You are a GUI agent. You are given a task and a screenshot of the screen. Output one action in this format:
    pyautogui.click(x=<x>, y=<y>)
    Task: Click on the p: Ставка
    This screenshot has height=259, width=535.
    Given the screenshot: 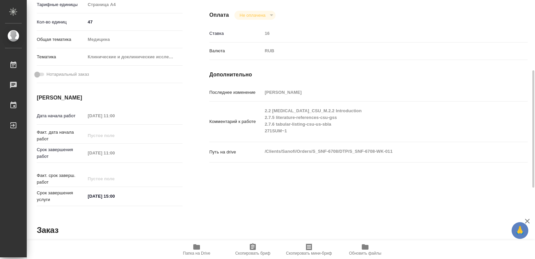 What is the action you would take?
    pyautogui.click(x=236, y=33)
    